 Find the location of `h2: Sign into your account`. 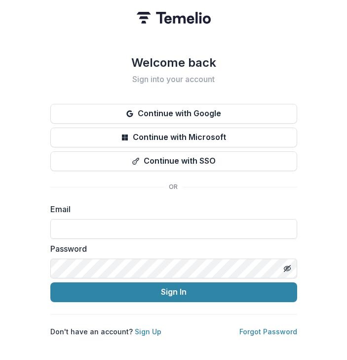

h2: Sign into your account is located at coordinates (174, 79).